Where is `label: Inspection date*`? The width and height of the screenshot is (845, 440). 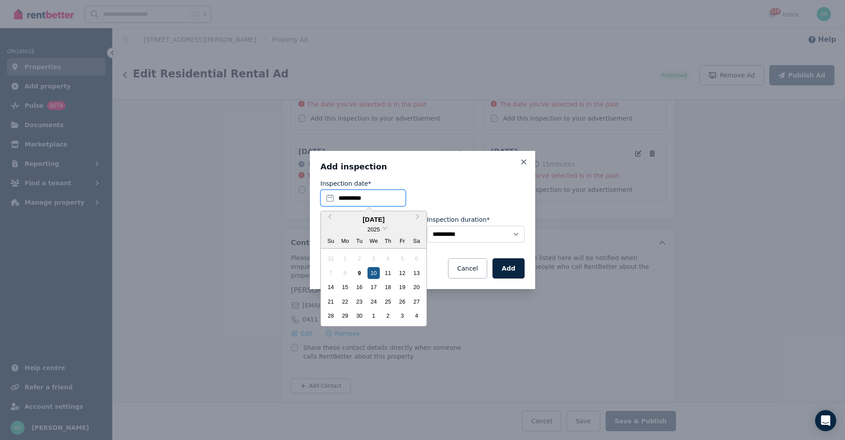
label: Inspection date* is located at coordinates (345, 183).